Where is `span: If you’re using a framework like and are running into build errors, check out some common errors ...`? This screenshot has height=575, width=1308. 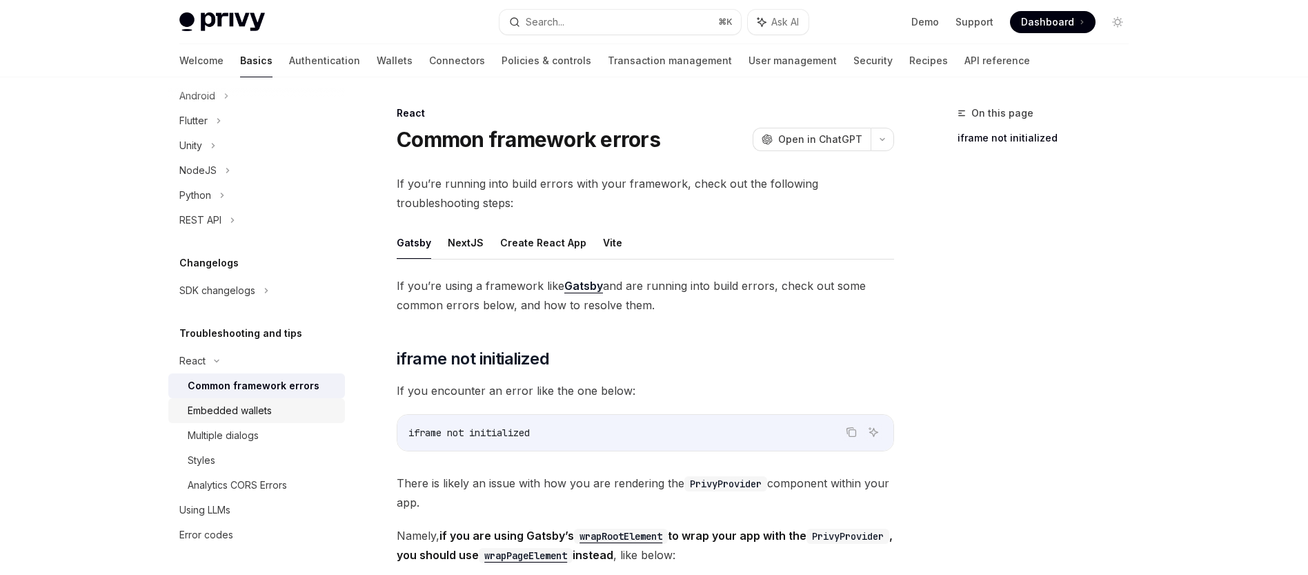
span: If you’re using a framework like and are running into build errors, check out some common errors ... is located at coordinates (645, 295).